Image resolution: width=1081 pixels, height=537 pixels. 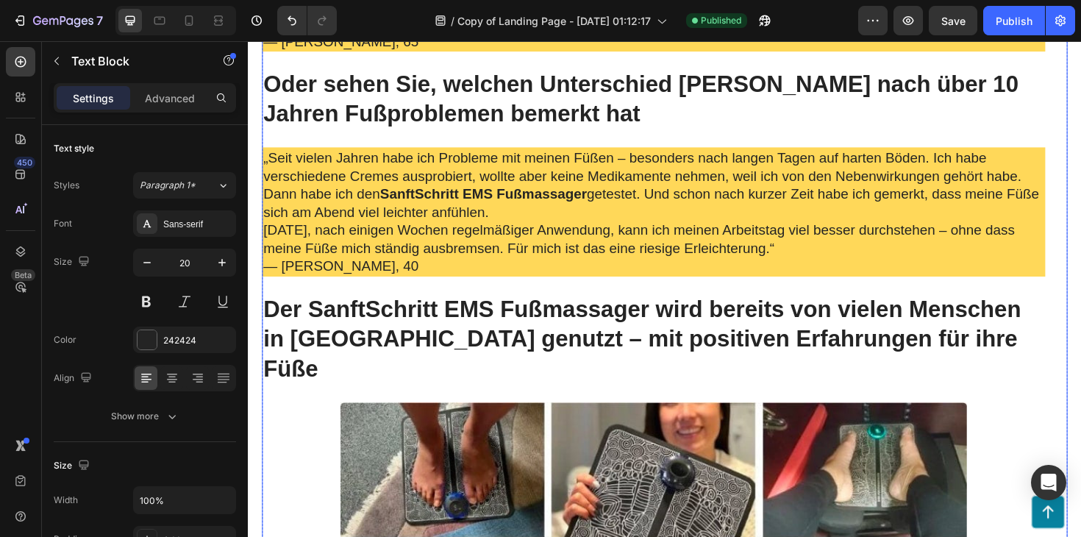 What do you see at coordinates (57, 21) in the screenshot?
I see `button: 7` at bounding box center [57, 21].